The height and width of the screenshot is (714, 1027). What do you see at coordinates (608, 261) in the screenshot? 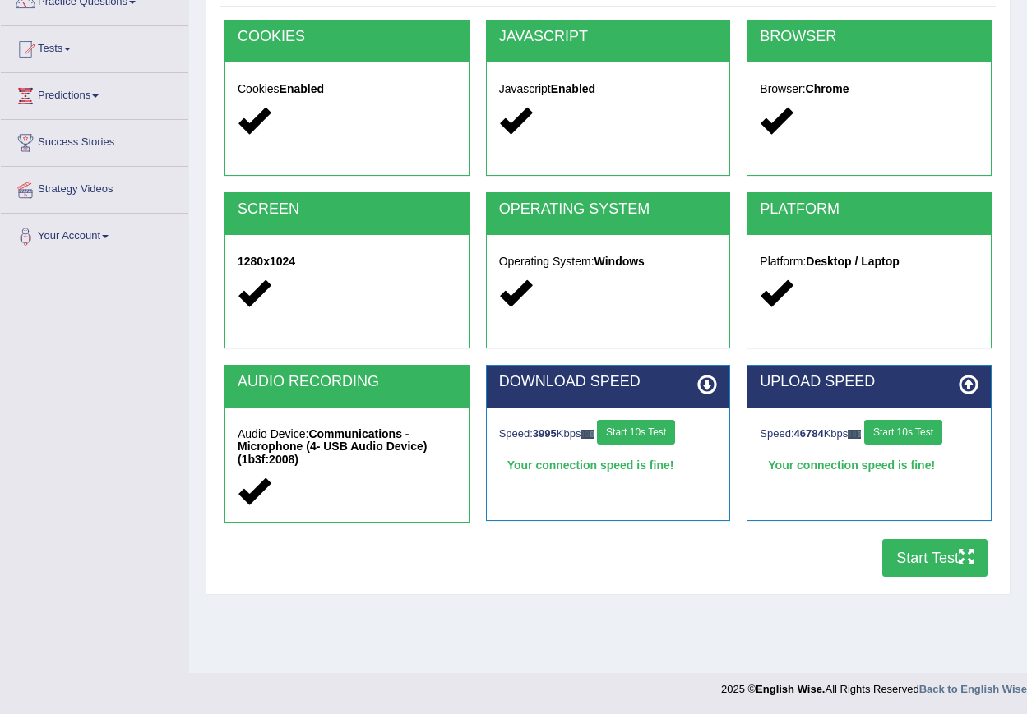
I see `h5: Operating System:` at bounding box center [608, 261].